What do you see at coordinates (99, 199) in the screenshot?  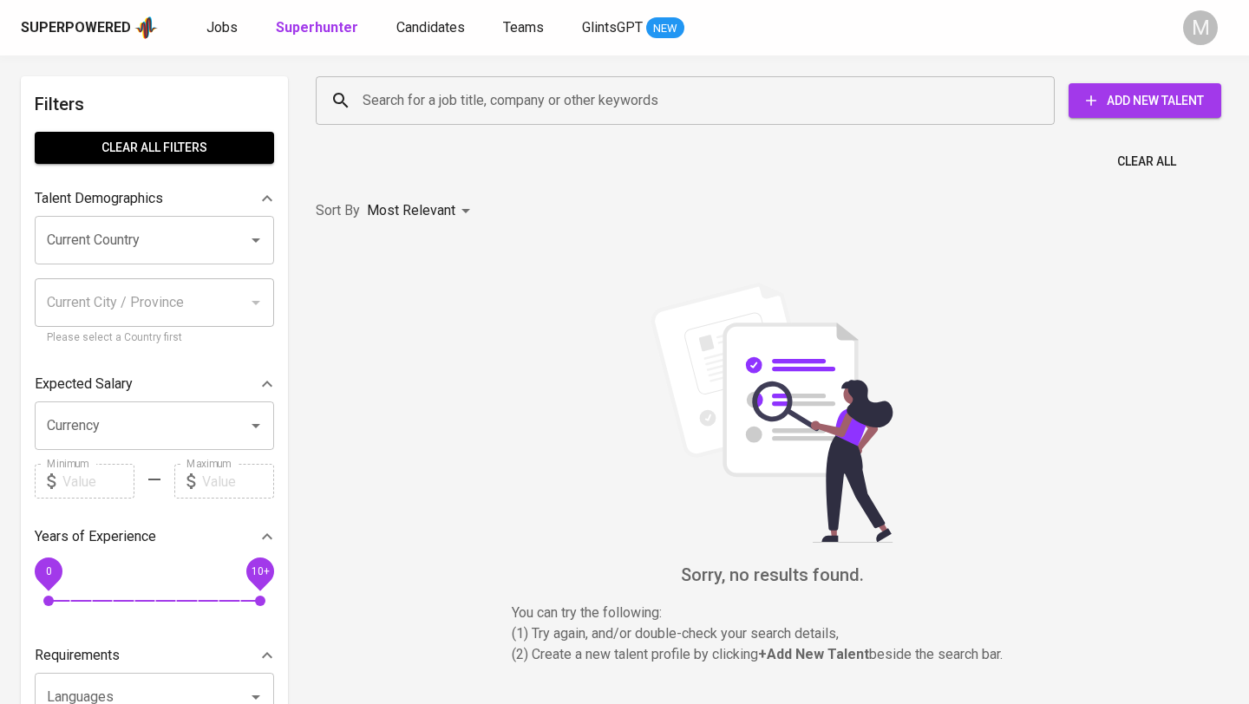 I see `p: Talent Demographics` at bounding box center [99, 199].